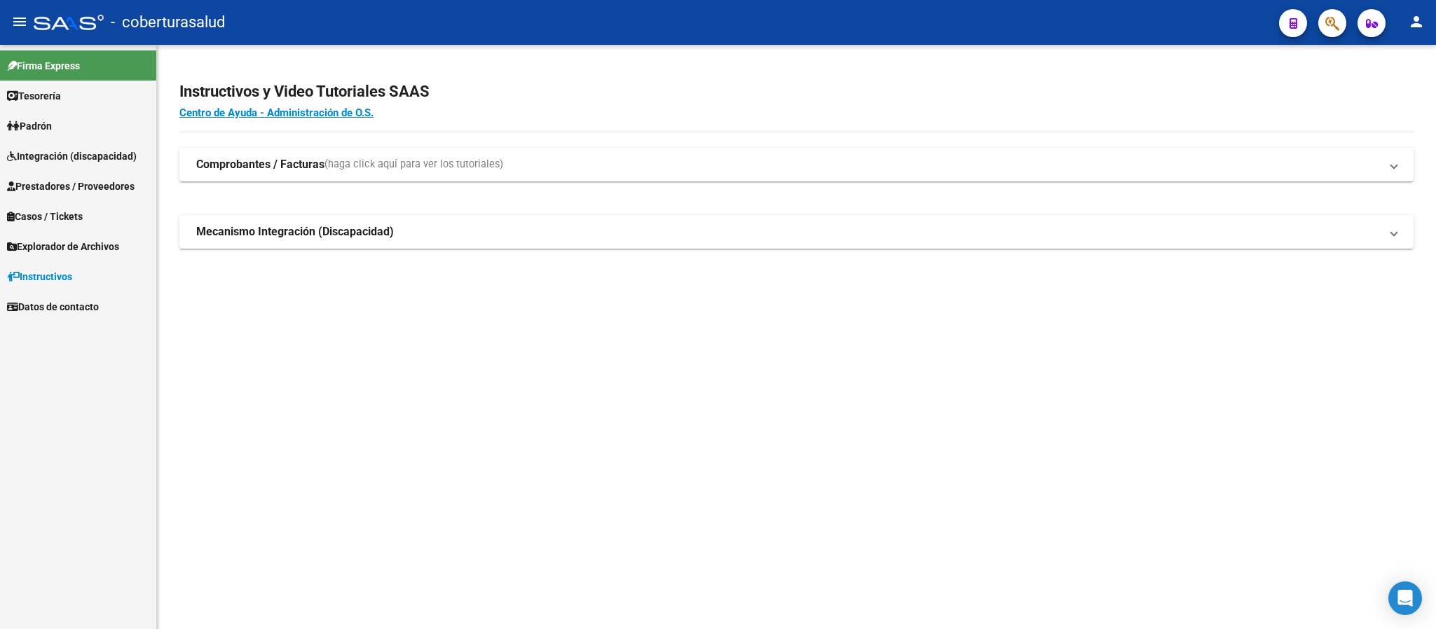  I want to click on mat-expansion-panel-header: Mecanismo Integración (Discapacidad), so click(796, 232).